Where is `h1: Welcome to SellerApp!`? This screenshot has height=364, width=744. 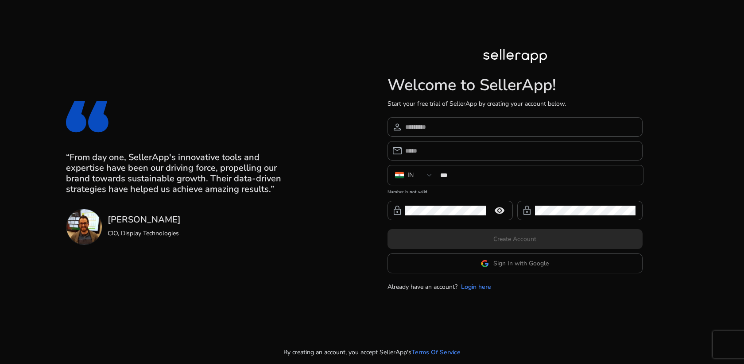 h1: Welcome to SellerApp! is located at coordinates (515, 85).